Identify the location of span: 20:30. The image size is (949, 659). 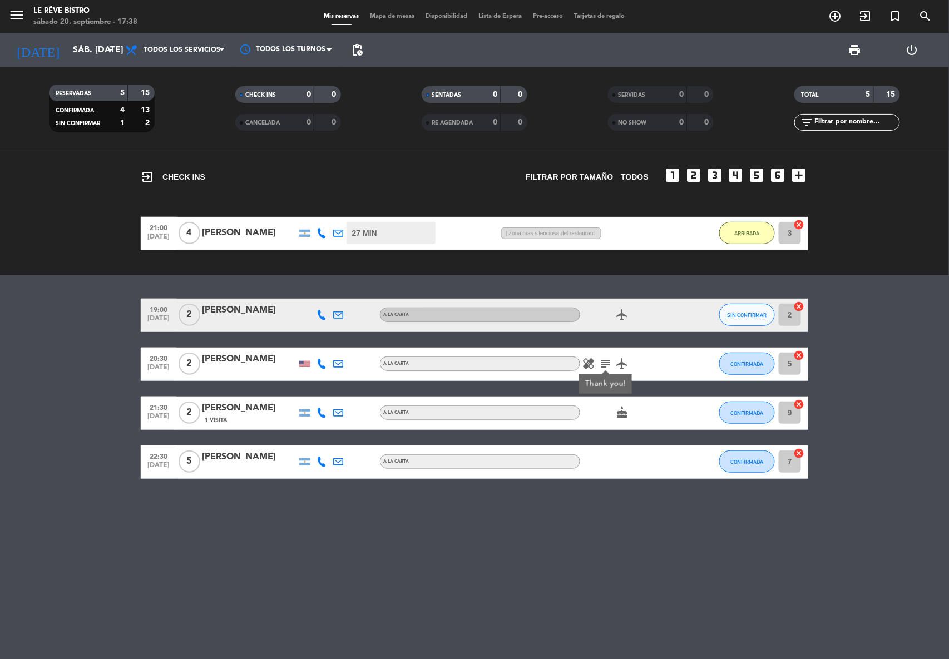
(159, 358).